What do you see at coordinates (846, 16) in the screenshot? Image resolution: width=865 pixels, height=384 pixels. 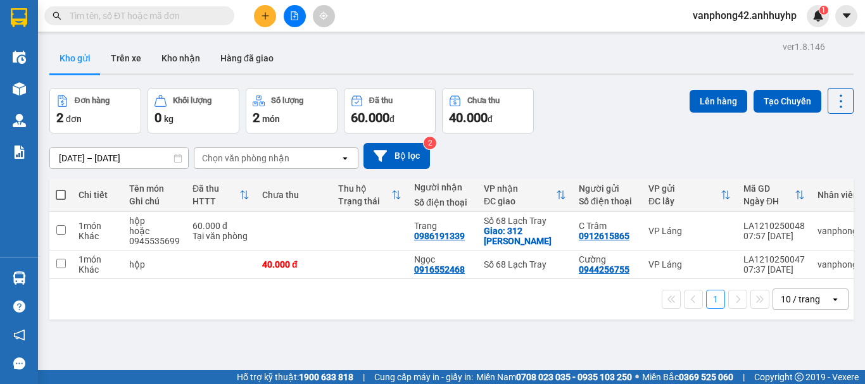 I see `span: caret-down` at bounding box center [846, 16].